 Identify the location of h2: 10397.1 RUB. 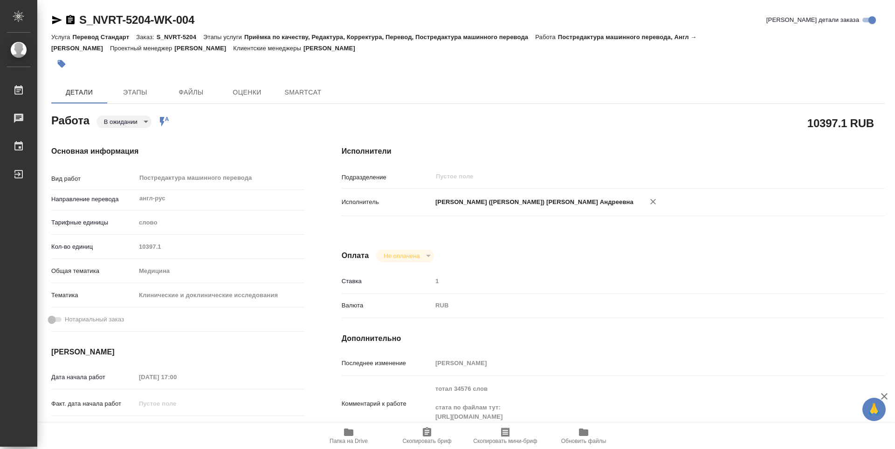
(840, 123).